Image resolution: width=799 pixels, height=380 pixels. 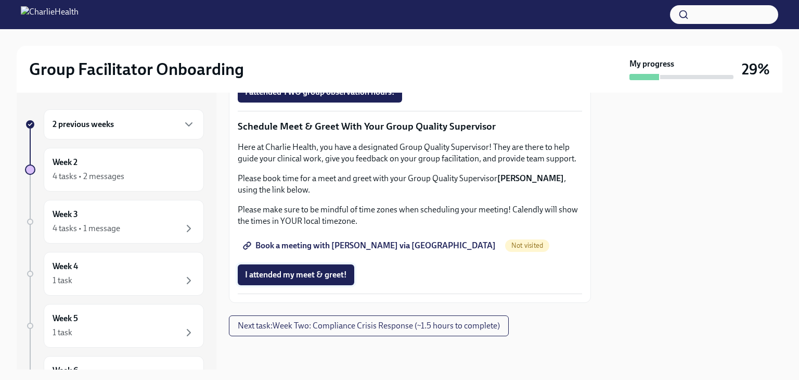 I want to click on p: Please make sure to be mindful of time zones when scheduling your meeting! Calendly will show the..., so click(x=410, y=215).